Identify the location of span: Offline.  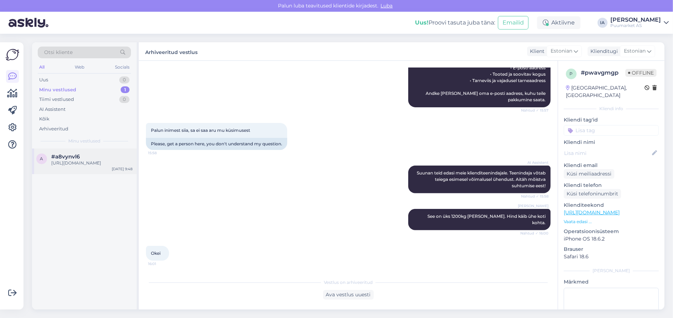
(641, 73).